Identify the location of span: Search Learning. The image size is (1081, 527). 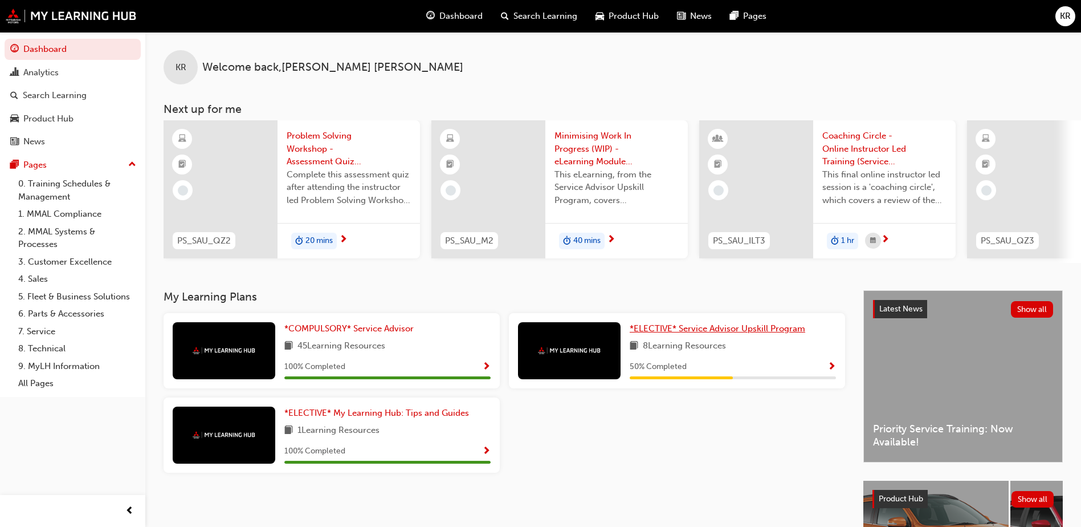
(545, 16).